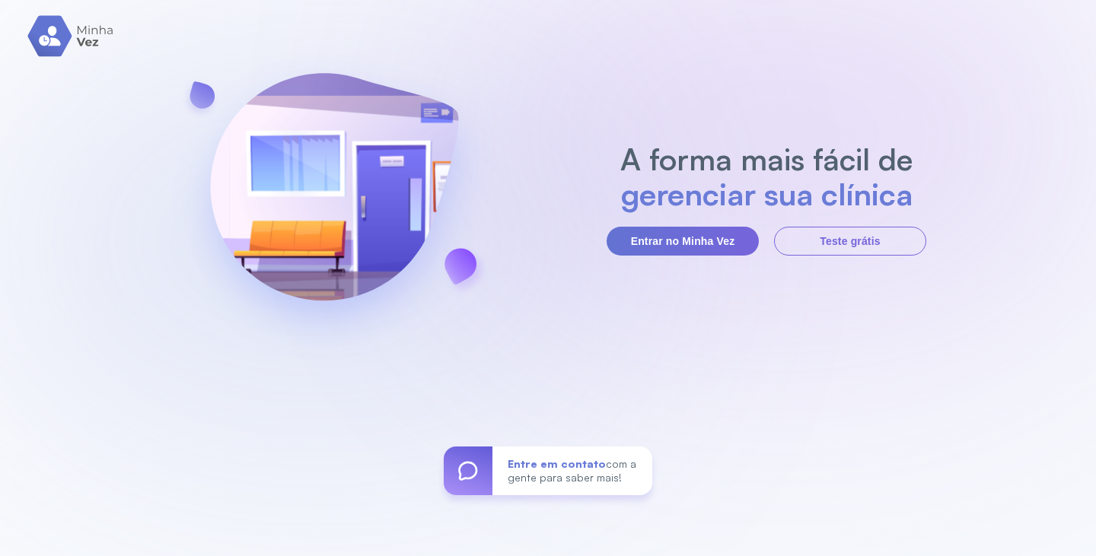 The width and height of the screenshot is (1096, 556). I want to click on span: Entre em contato, so click(556, 464).